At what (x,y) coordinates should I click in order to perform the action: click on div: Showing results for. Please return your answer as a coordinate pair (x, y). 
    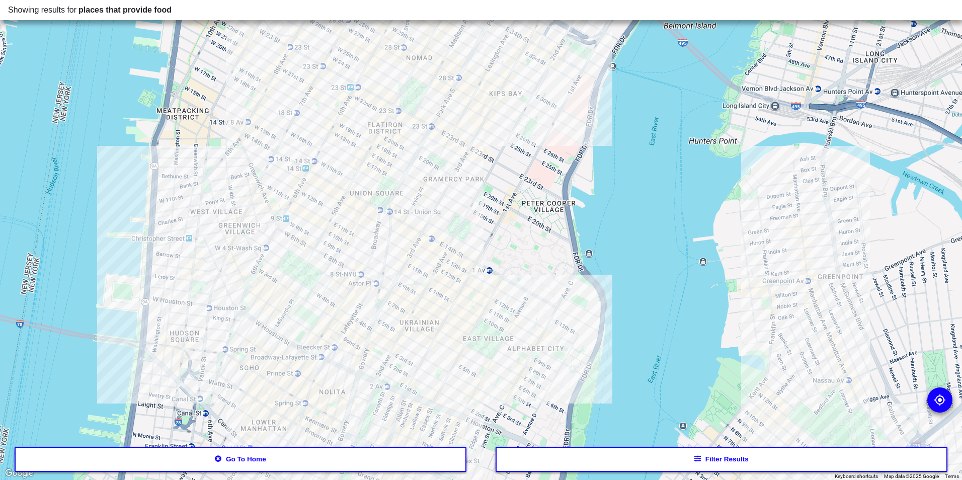
    Looking at the image, I should click on (481, 10).